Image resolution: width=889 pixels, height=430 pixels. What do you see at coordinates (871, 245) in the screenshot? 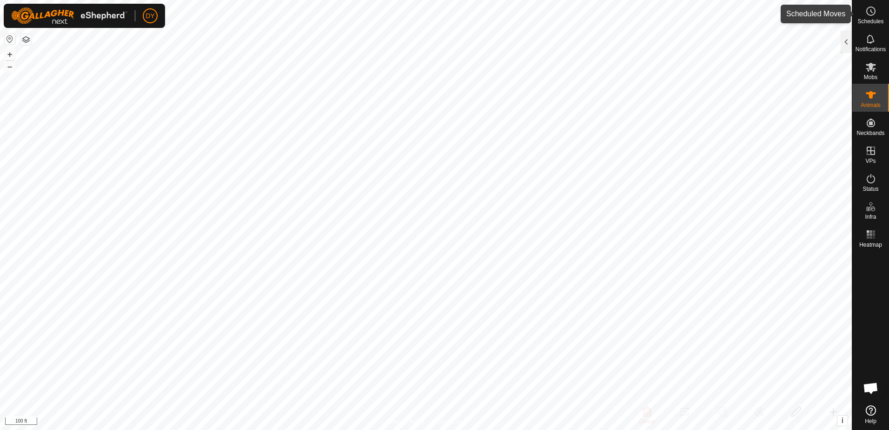
I see `span: Heatmap` at bounding box center [871, 245].